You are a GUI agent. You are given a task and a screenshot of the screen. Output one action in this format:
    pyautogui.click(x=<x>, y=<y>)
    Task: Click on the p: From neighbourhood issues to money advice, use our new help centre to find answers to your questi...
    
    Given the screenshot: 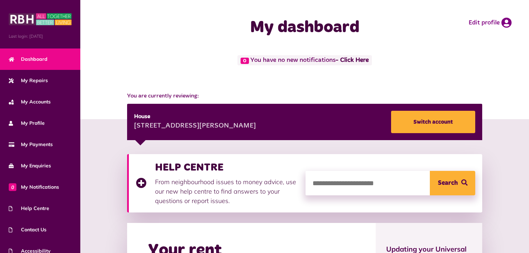 What is the action you would take?
    pyautogui.click(x=227, y=191)
    